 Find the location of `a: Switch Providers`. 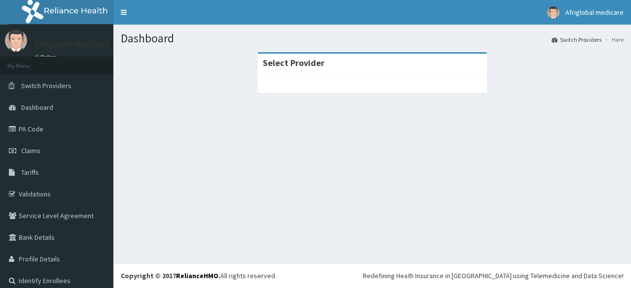

a: Switch Providers is located at coordinates (576, 39).